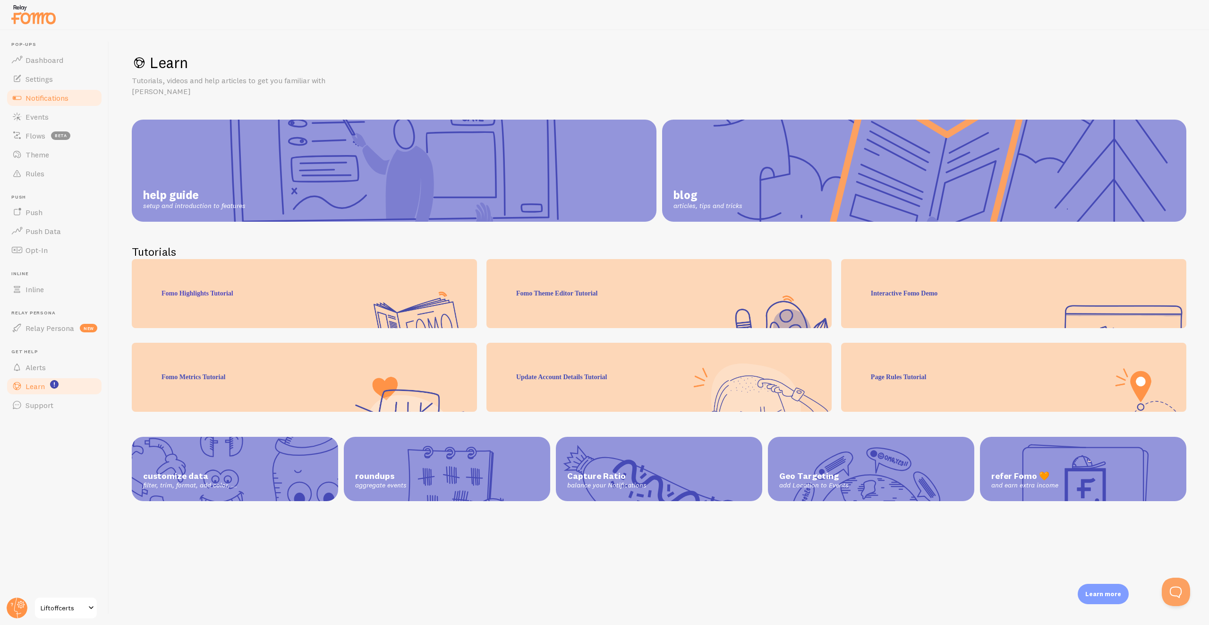 The width and height of the screenshot is (1209, 625). What do you see at coordinates (54, 250) in the screenshot?
I see `a: Opt-In` at bounding box center [54, 250].